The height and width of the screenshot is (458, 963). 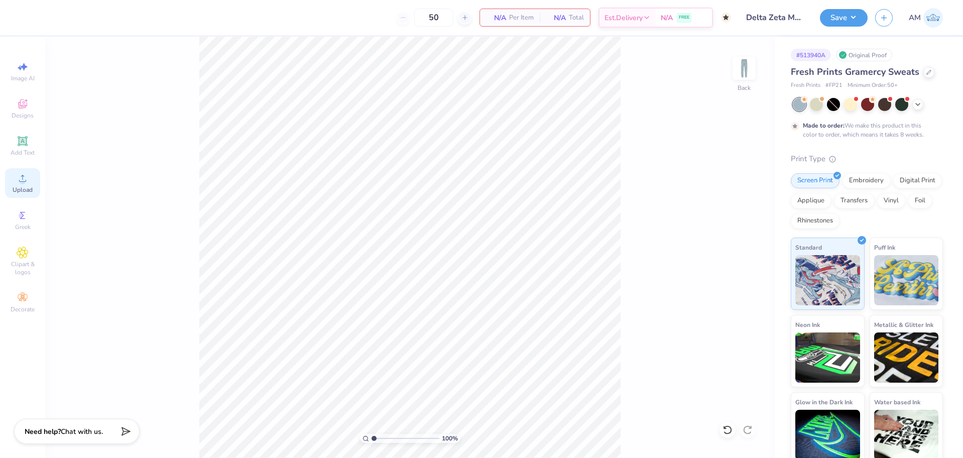 I want to click on span: Total, so click(x=576, y=18).